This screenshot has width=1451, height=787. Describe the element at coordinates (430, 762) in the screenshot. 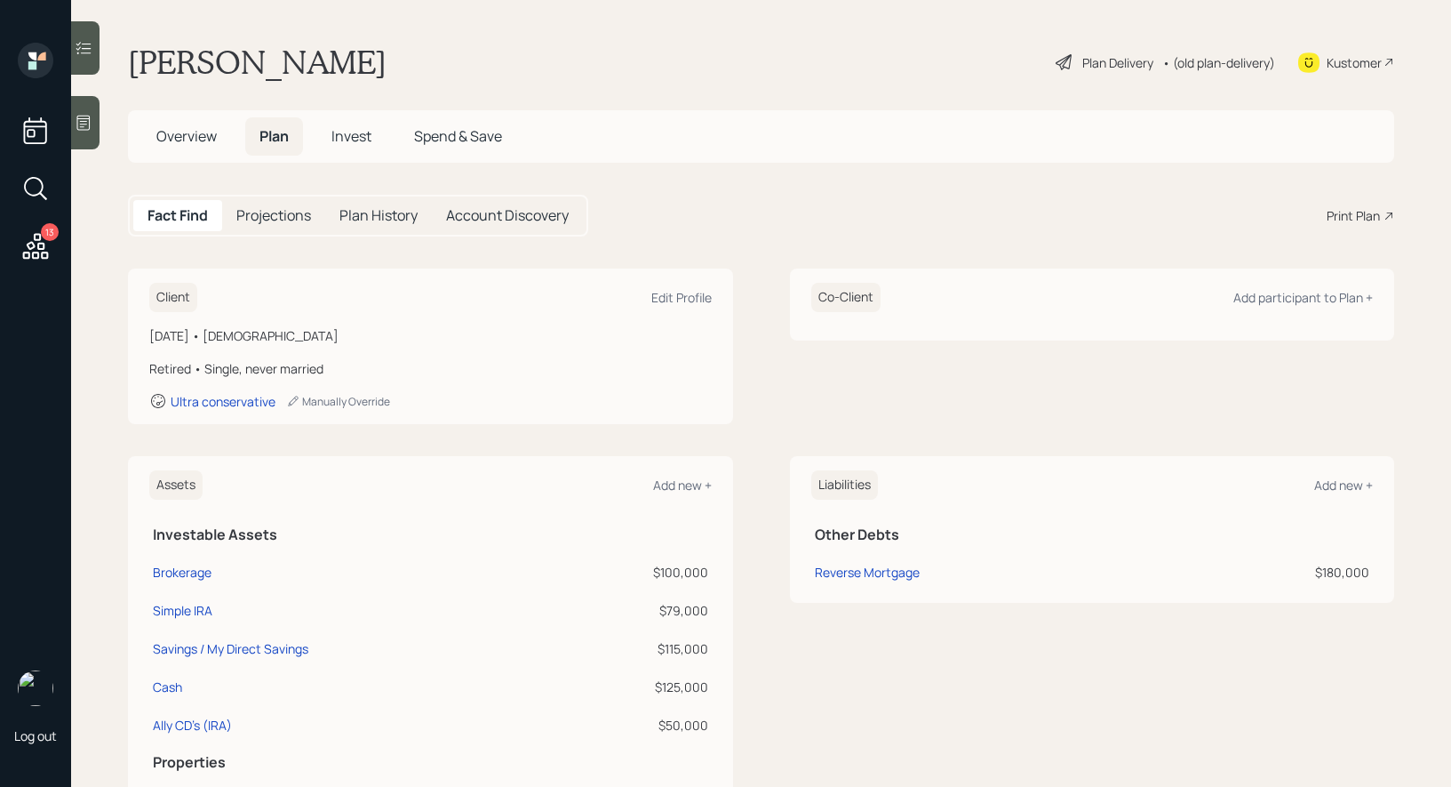

I see `h5: Properties` at that location.